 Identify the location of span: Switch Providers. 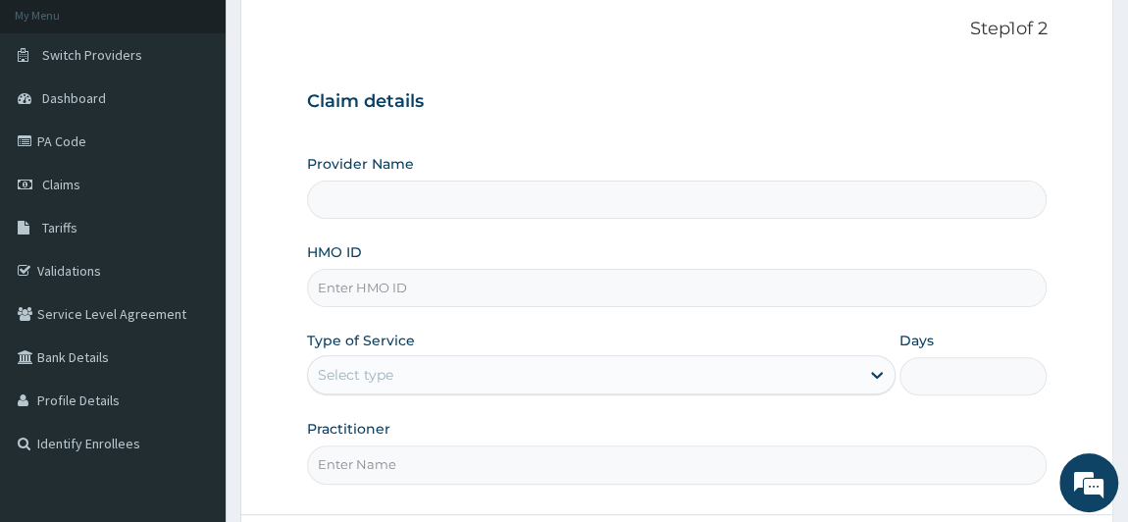
(92, 55).